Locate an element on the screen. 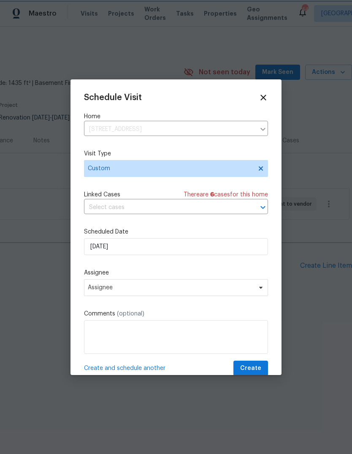  span: Close is located at coordinates (264, 98).